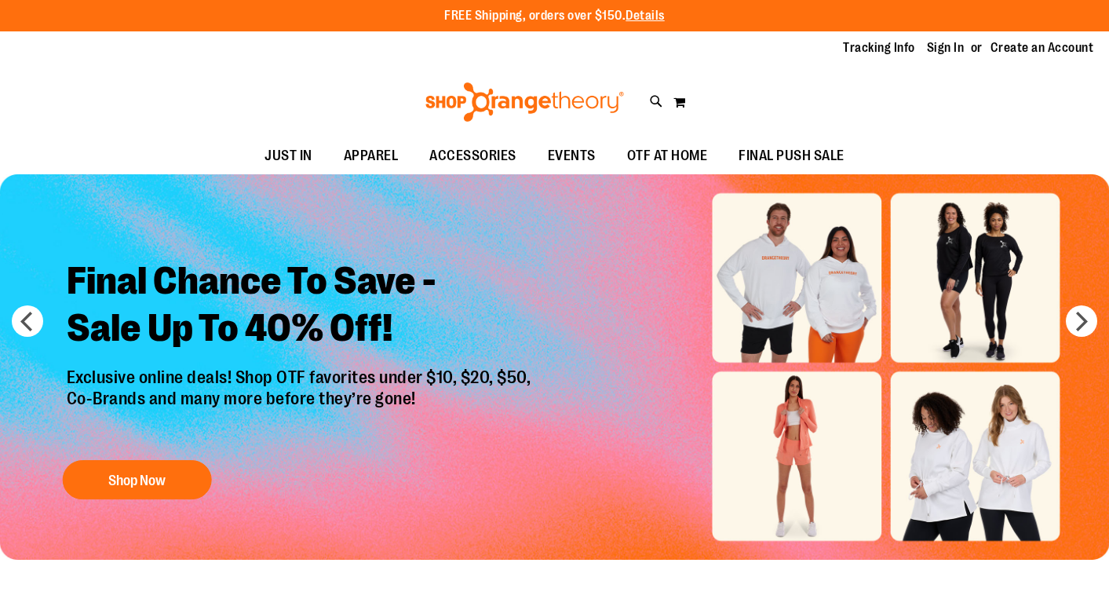 This screenshot has width=1109, height=603. Describe the element at coordinates (945, 48) in the screenshot. I see `a: Sign In` at that location.